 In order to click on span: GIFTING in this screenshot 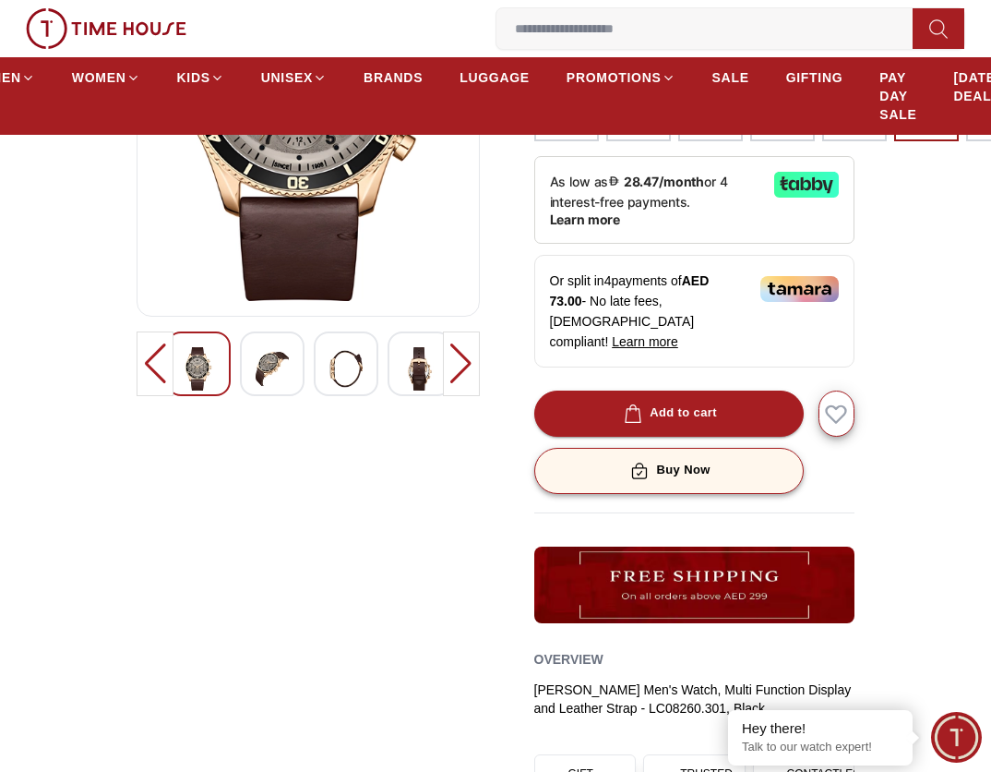, I will do `click(815, 78)`.